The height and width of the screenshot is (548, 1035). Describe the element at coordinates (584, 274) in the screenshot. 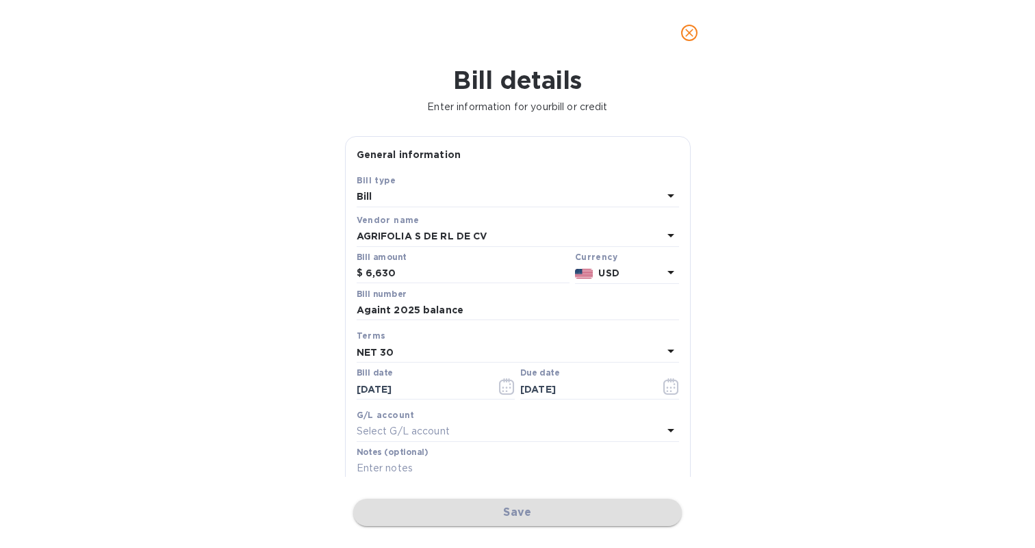

I see `img: USD` at that location.